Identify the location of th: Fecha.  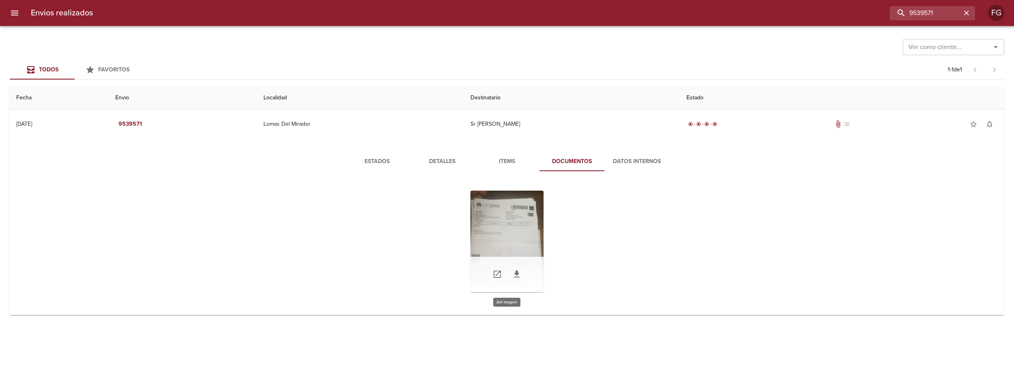
(59, 98).